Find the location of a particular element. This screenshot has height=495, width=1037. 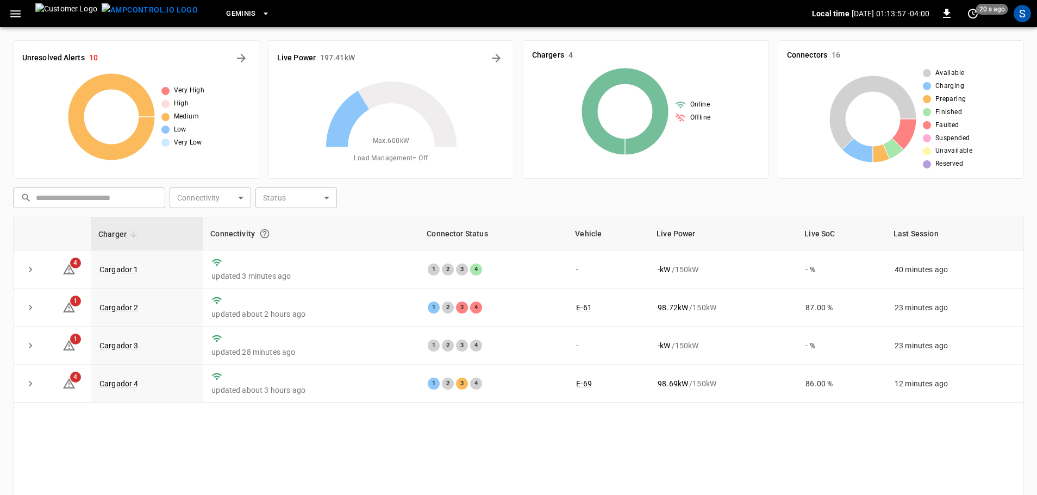

span: Charging is located at coordinates (950, 86).